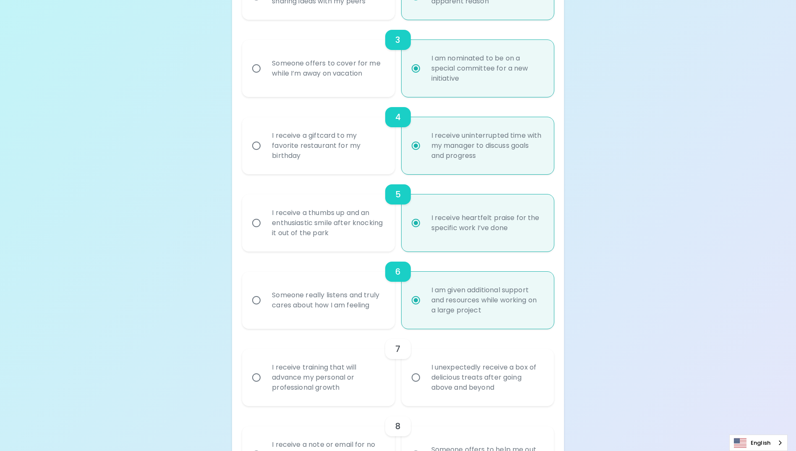 The image size is (796, 451). Describe the element at coordinates (398, 194) in the screenshot. I see `h6: 5` at that location.